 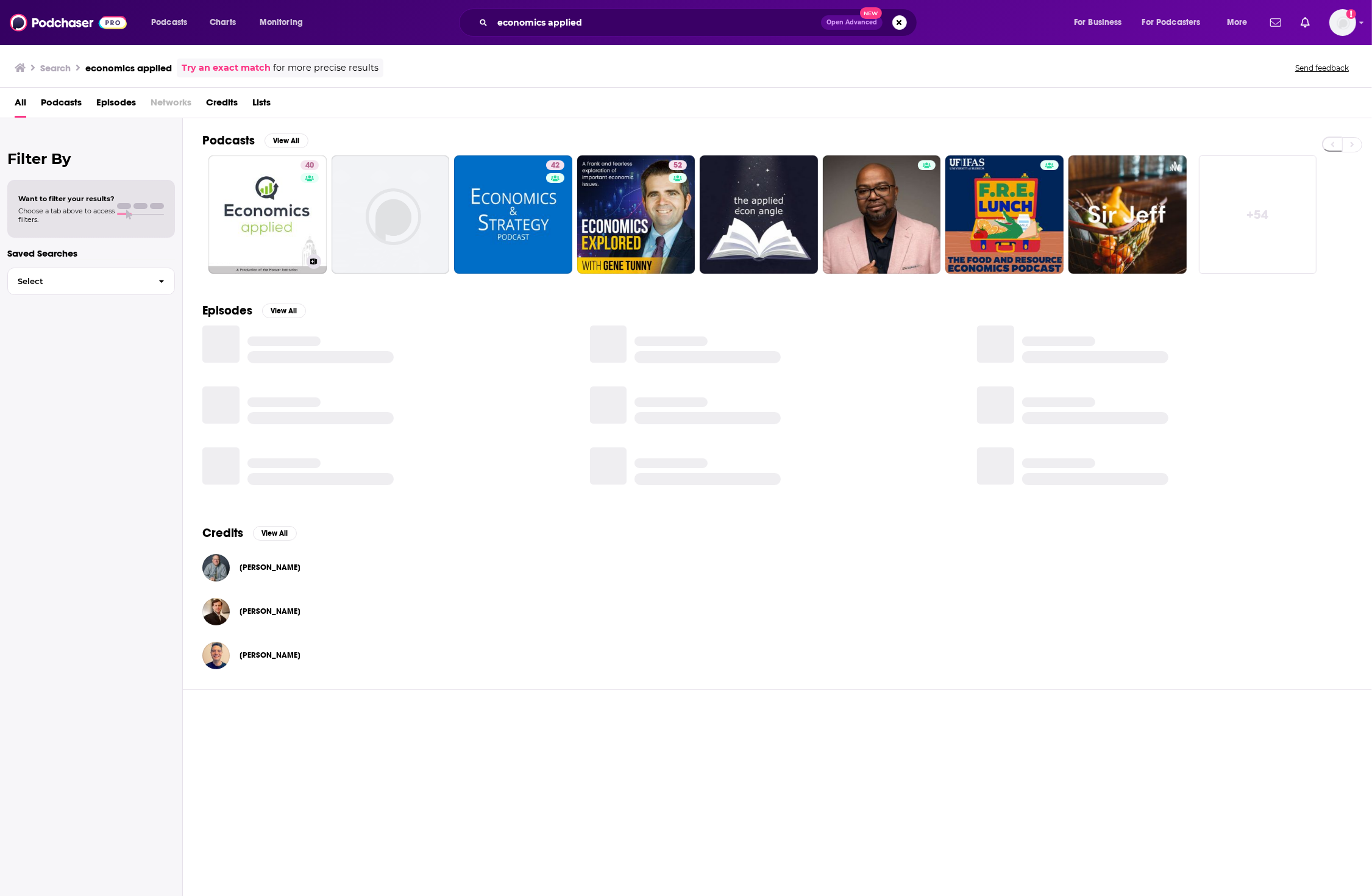 What do you see at coordinates (1097, 23) in the screenshot?
I see `span: For Business` at bounding box center [1097, 23].